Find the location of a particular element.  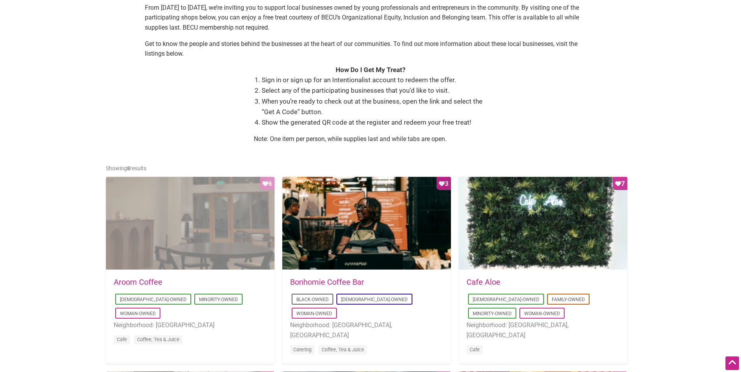

a: Catering is located at coordinates (302, 350).